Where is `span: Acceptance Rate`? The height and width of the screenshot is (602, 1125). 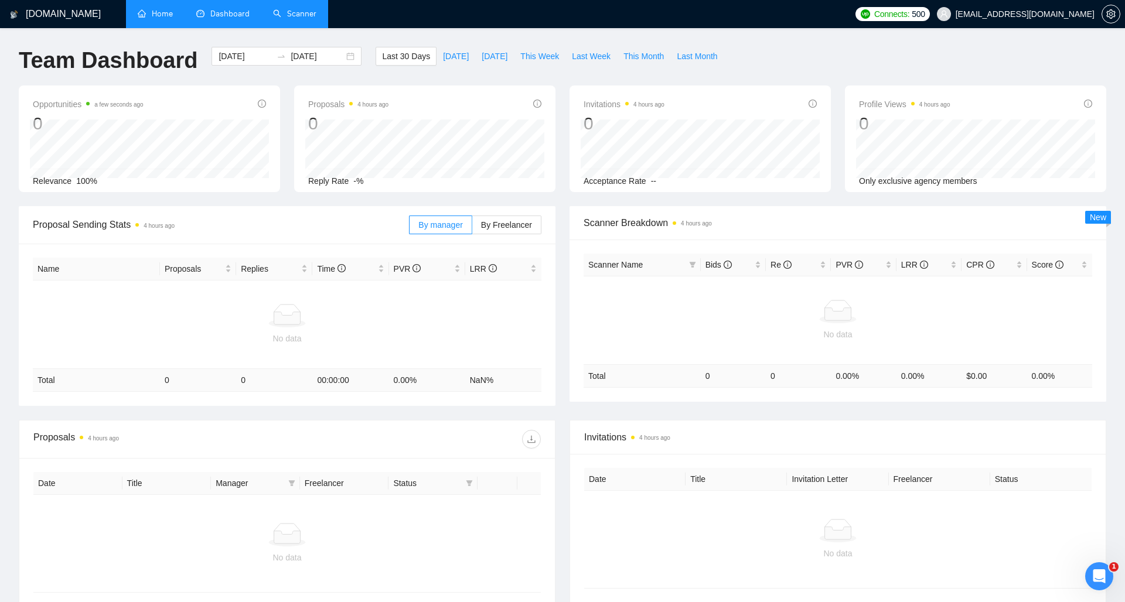 span: Acceptance Rate is located at coordinates (615, 181).